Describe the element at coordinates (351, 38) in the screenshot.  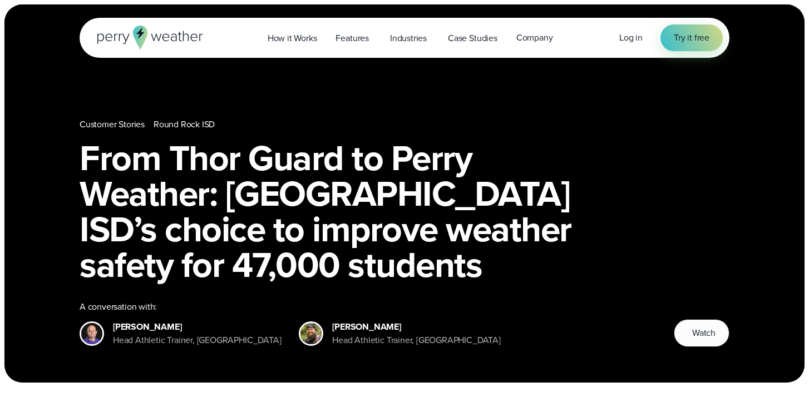
I see `span: Features` at that location.